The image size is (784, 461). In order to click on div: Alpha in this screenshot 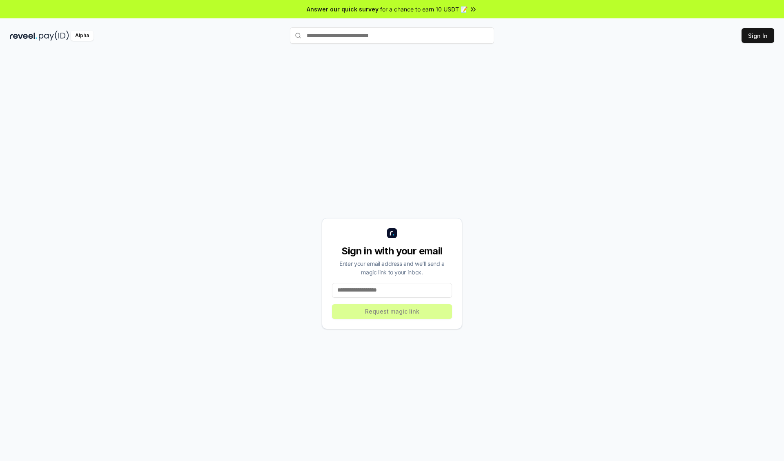, I will do `click(82, 36)`.